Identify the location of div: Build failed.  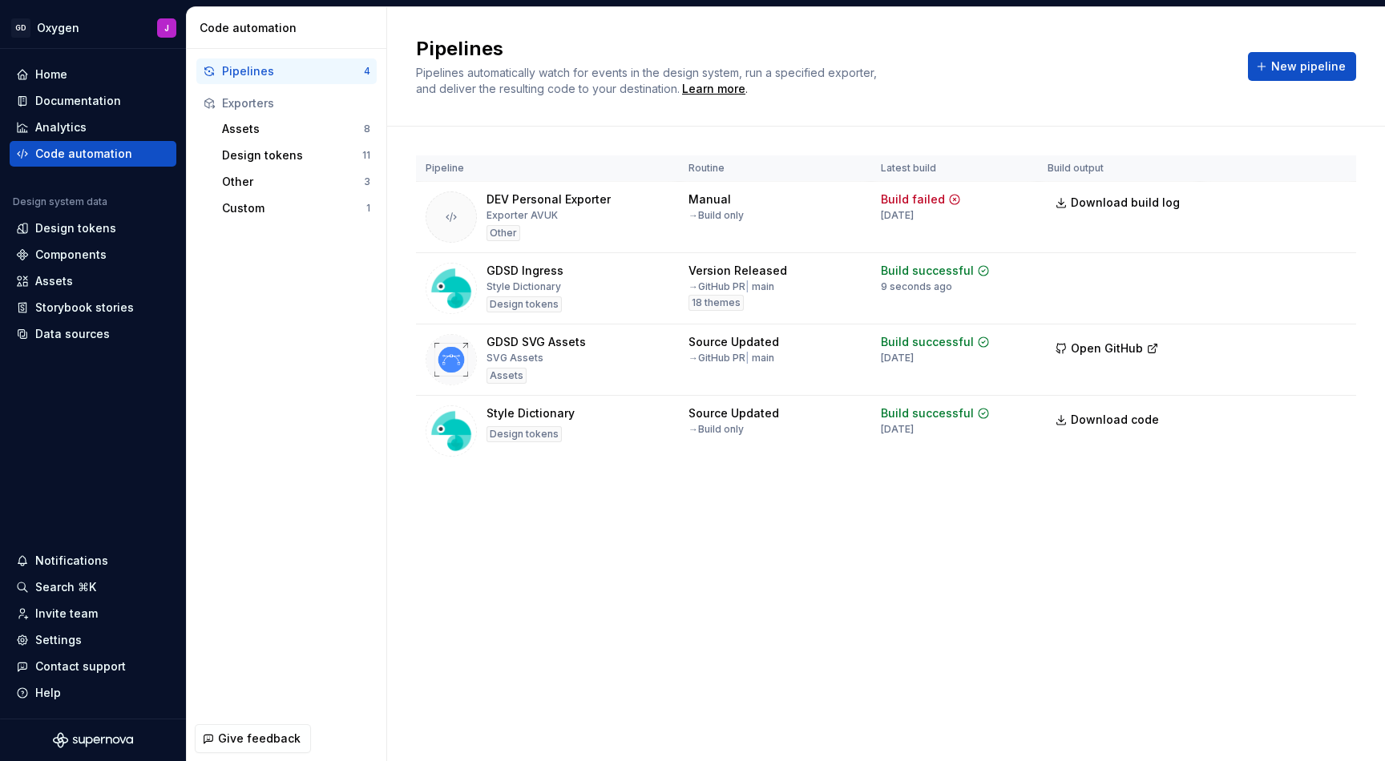
(913, 200).